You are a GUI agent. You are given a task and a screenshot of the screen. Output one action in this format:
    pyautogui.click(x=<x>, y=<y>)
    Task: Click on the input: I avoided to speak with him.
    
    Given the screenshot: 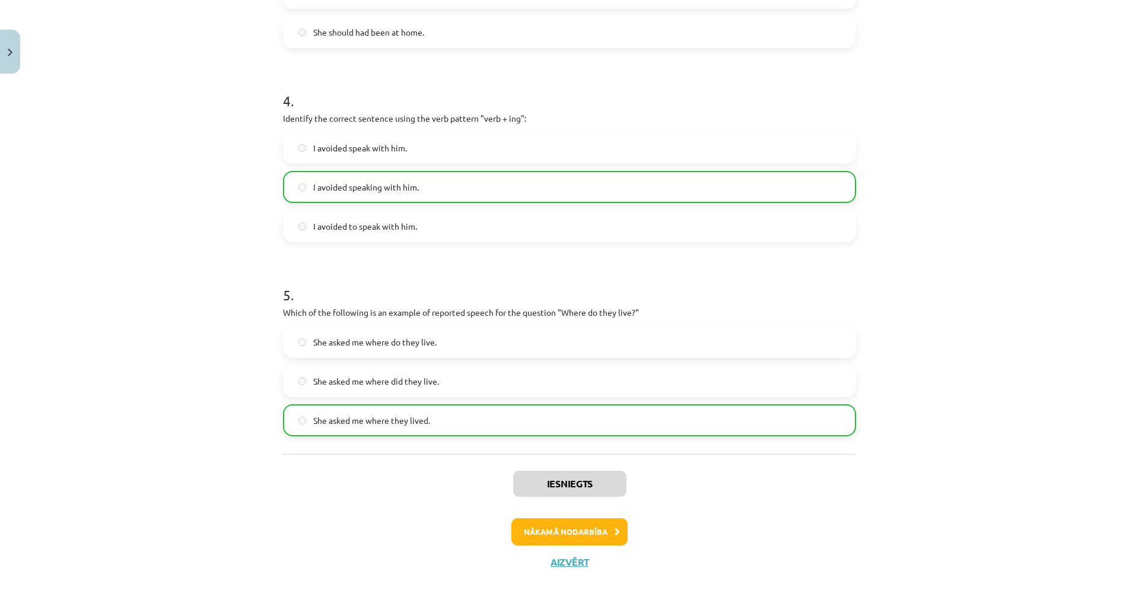 What is the action you would take?
    pyautogui.click(x=302, y=226)
    